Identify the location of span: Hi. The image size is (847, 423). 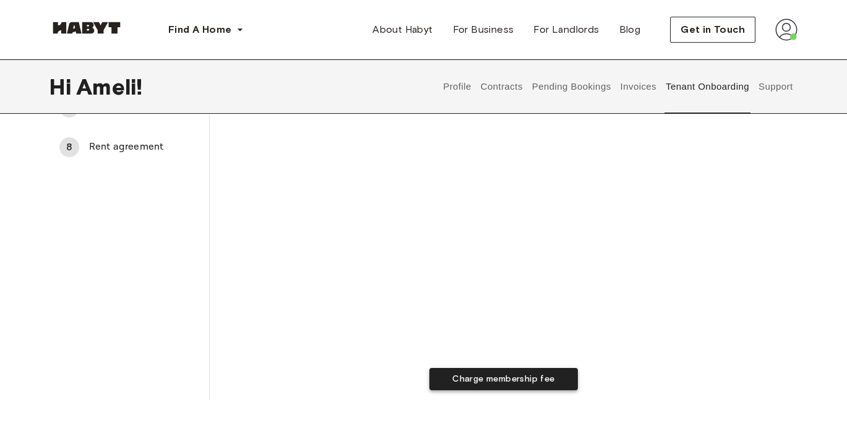
(62, 87).